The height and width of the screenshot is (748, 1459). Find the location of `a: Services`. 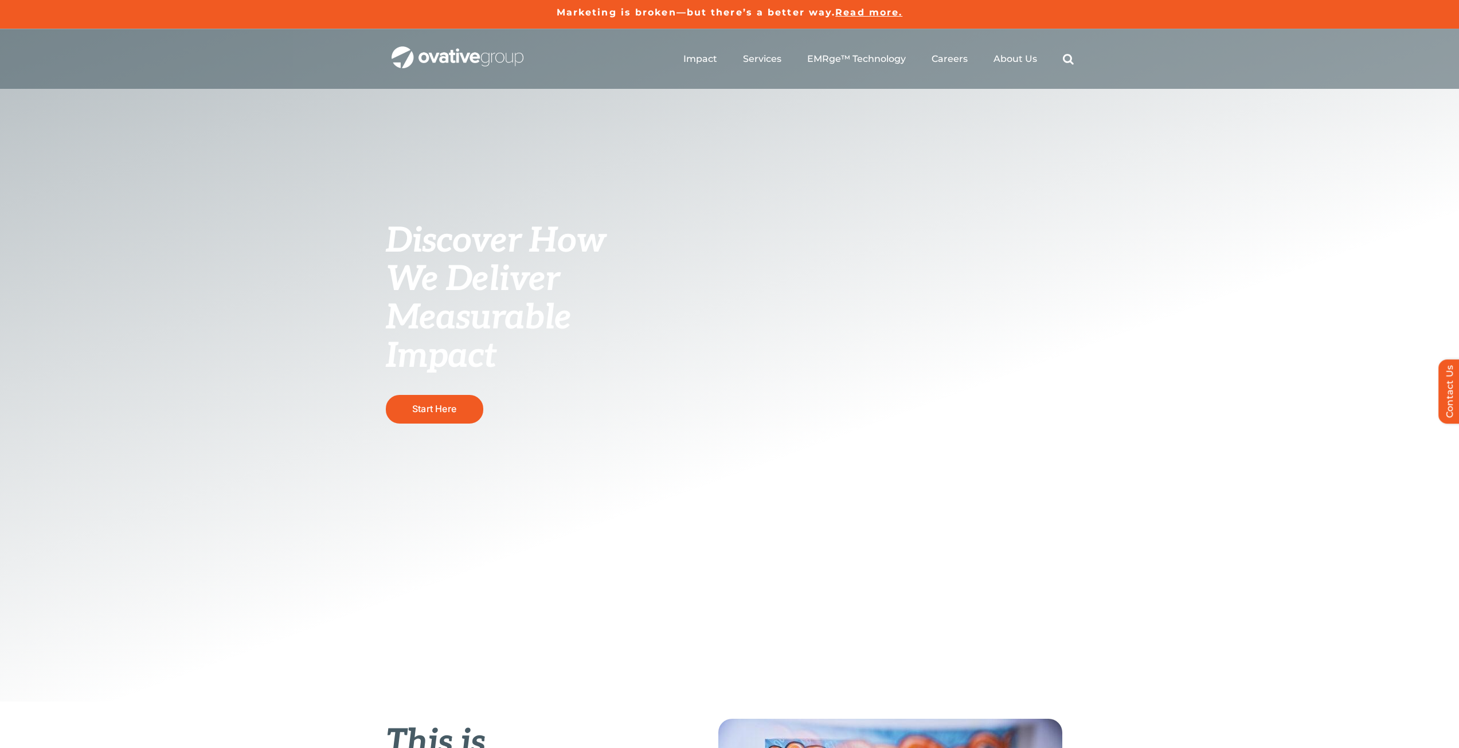

a: Services is located at coordinates (762, 59).